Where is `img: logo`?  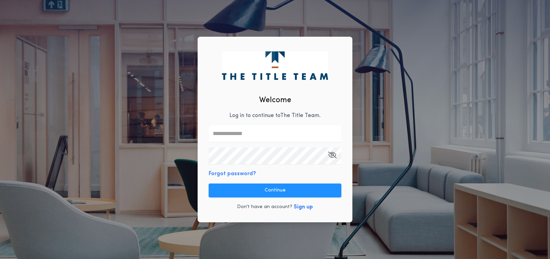
img: logo is located at coordinates (275, 65).